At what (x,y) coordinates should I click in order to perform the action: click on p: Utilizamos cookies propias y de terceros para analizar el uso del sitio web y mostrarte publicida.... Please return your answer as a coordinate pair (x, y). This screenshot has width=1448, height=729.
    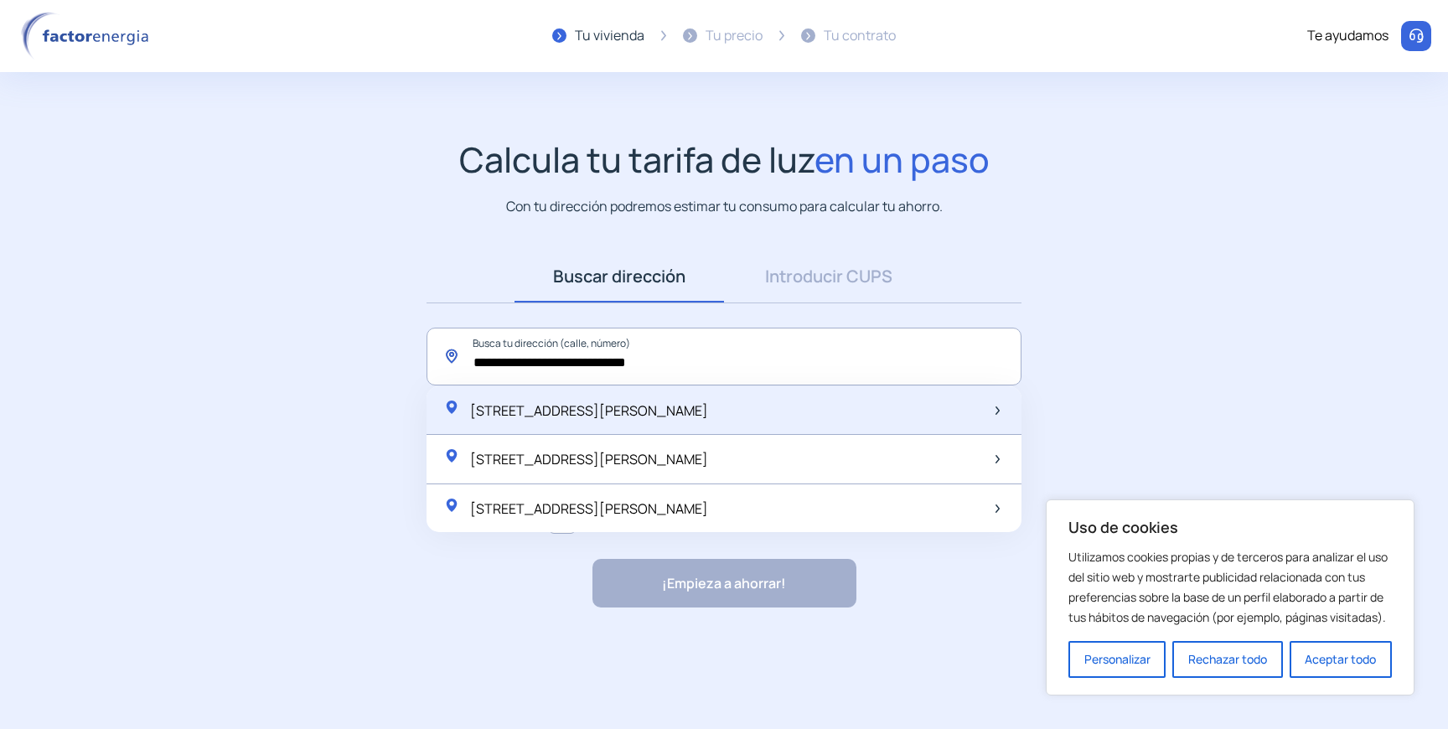
    Looking at the image, I should click on (1230, 587).